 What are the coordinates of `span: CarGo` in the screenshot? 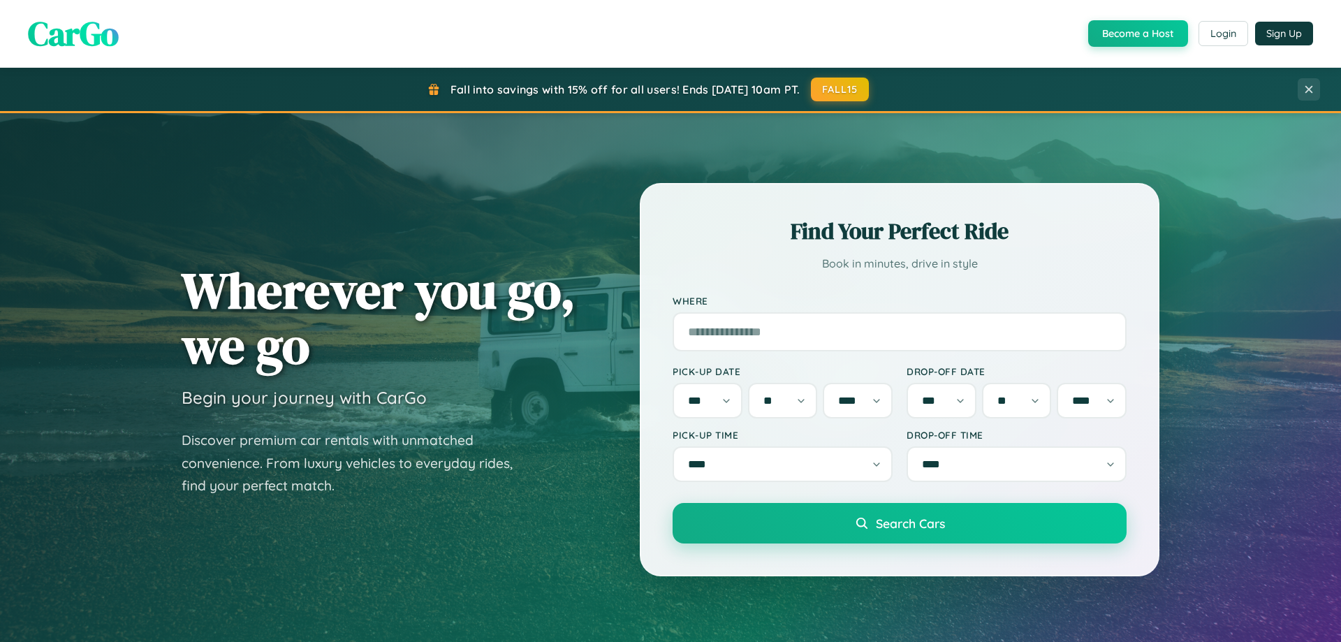 It's located at (73, 34).